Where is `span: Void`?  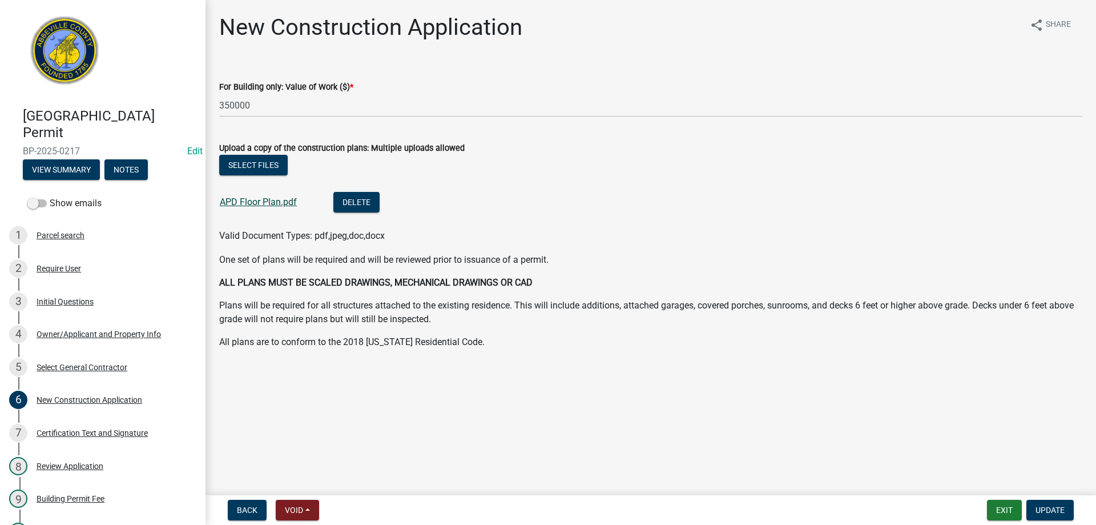 span: Void is located at coordinates (294, 510).